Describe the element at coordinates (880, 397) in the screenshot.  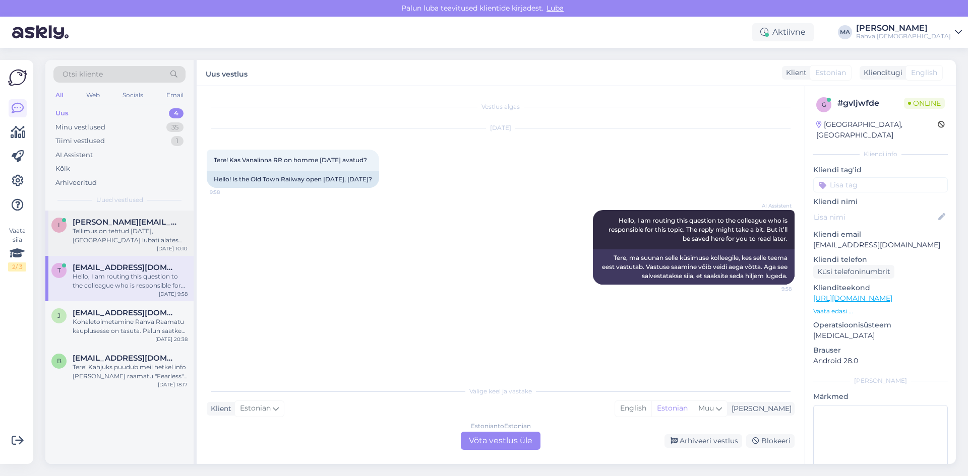
I see `p: Märkmed` at that location.